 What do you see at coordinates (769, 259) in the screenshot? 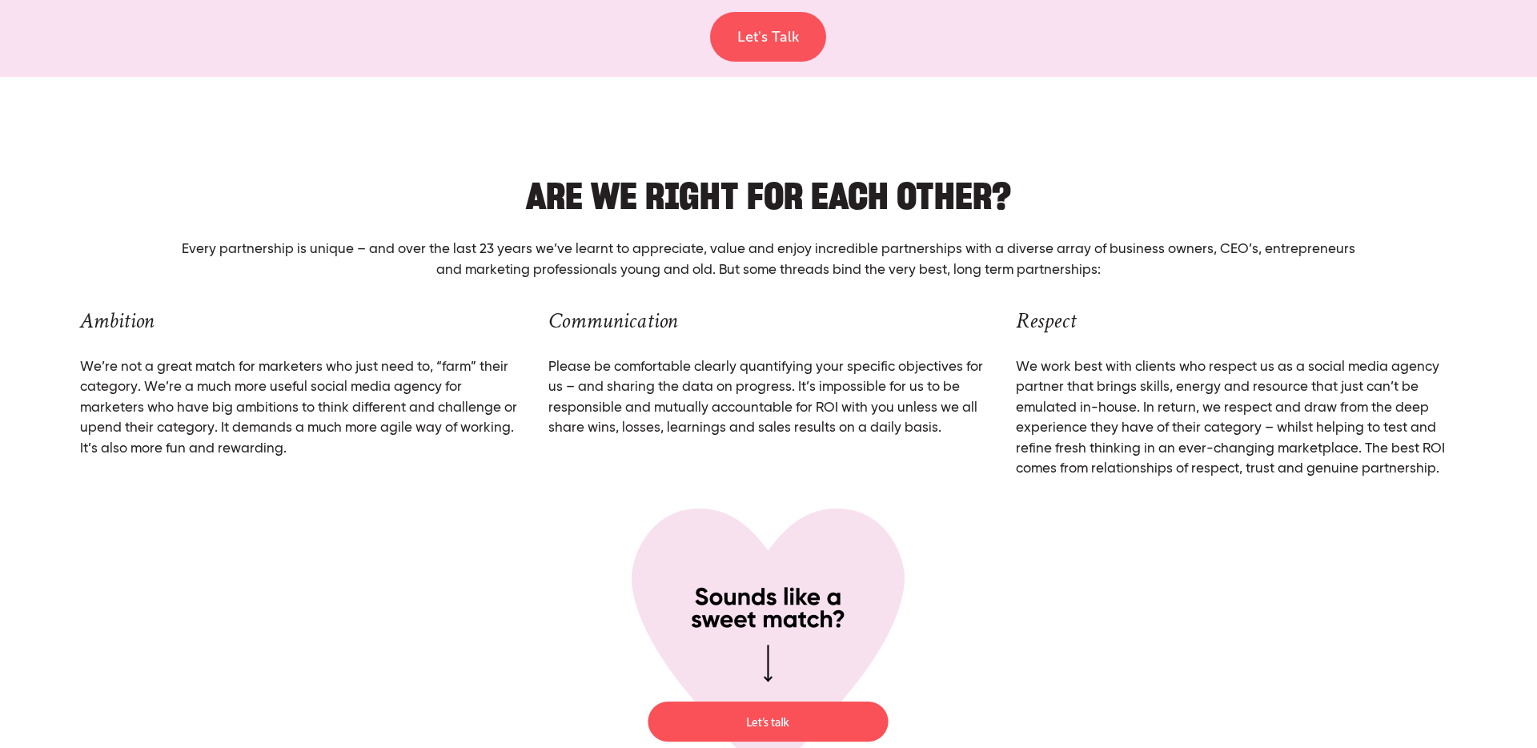
I see `p: Every partnership is unique – and over the last 23 years we’ve learnt to appreciate, value and en...` at bounding box center [769, 259].